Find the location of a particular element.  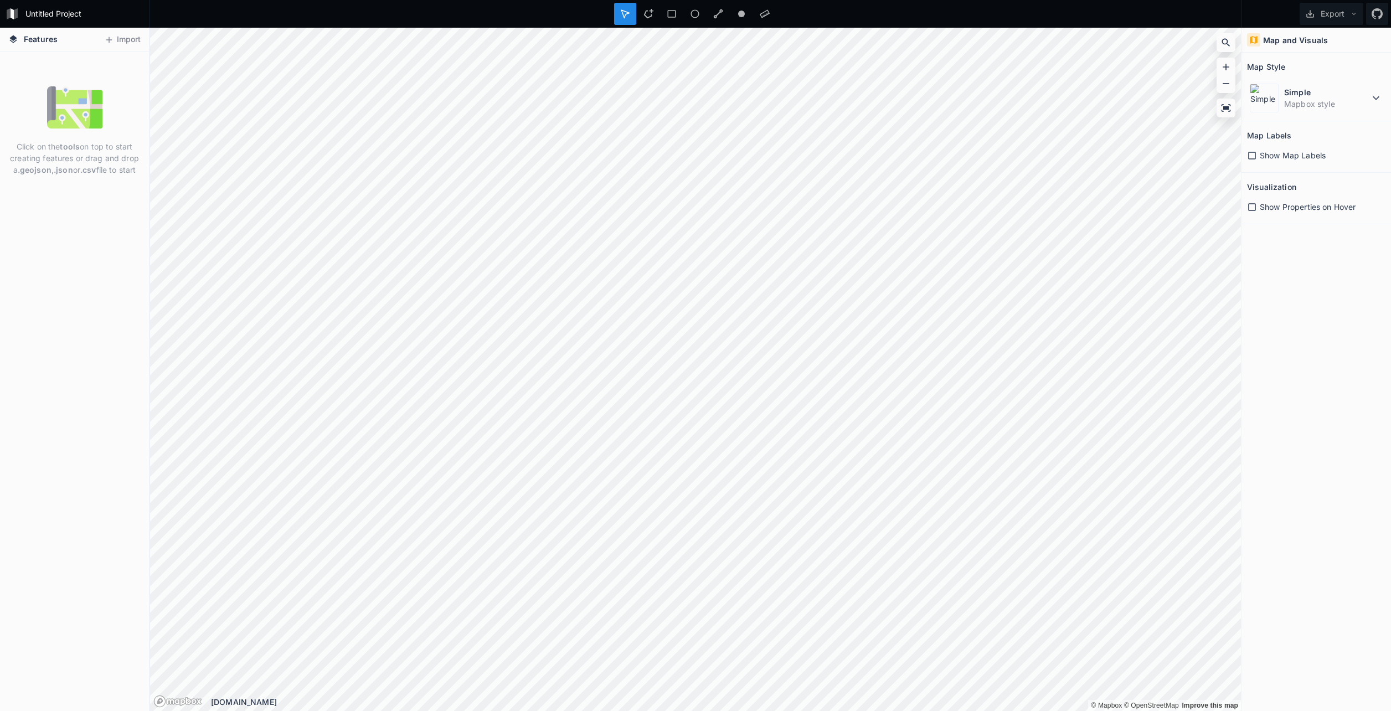

span: Features is located at coordinates (40, 39).